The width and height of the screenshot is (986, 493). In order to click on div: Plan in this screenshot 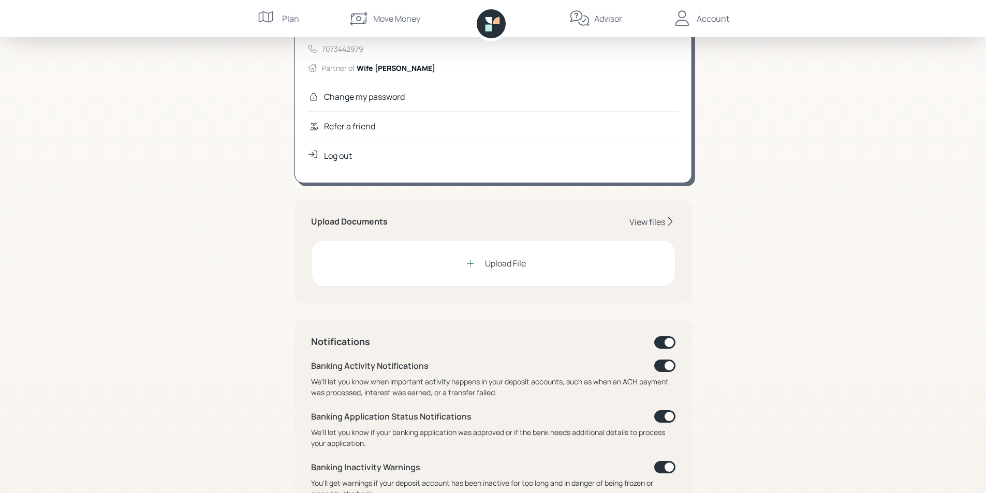, I will do `click(290, 19)`.